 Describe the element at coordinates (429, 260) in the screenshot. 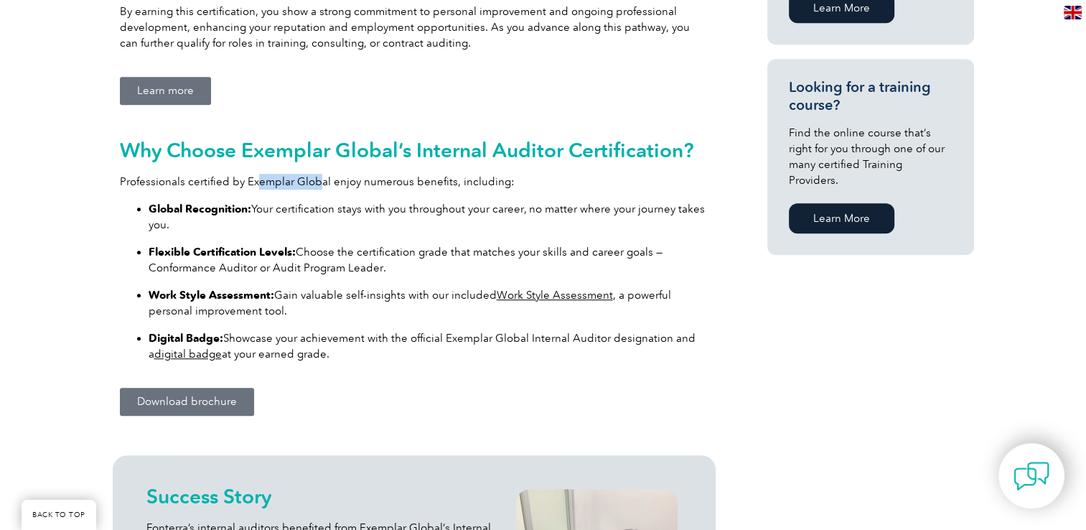

I see `p: Choose the certification grade that matches your skills and career goals — Conformance Auditor or...` at that location.